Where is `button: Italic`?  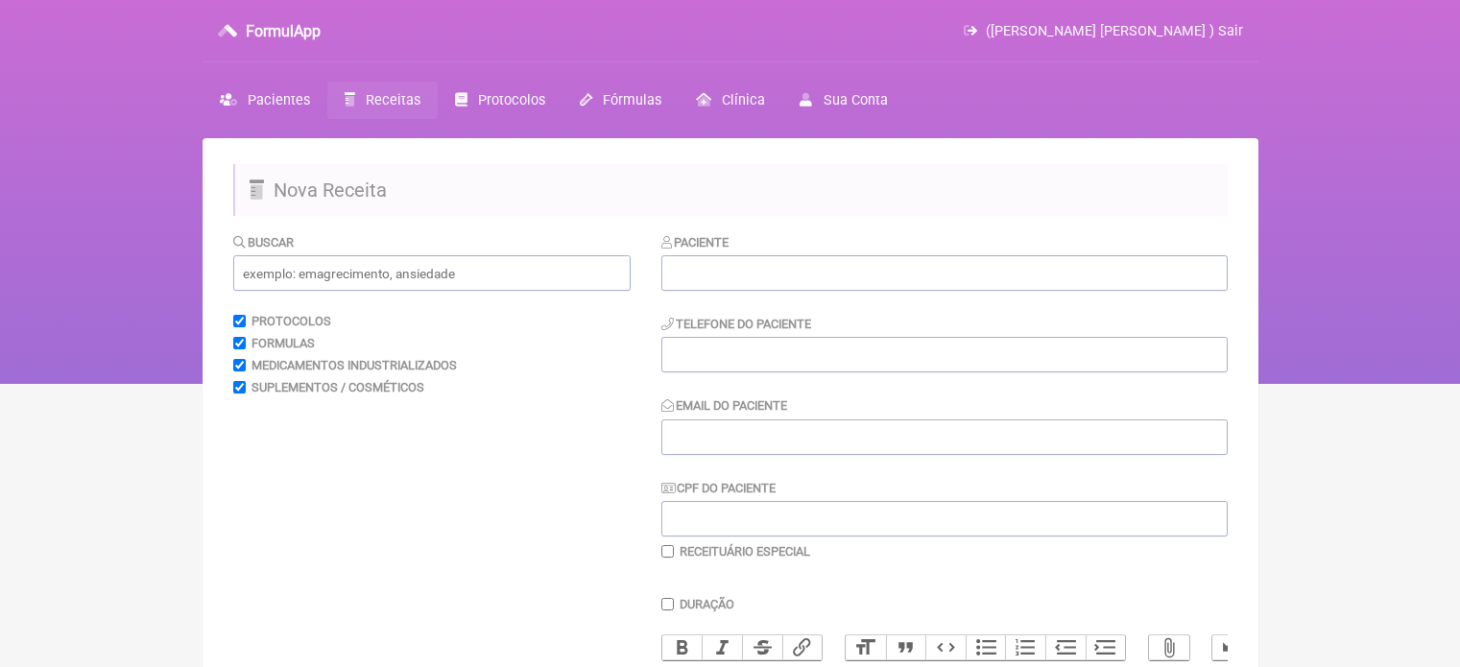
button: Italic is located at coordinates (722, 648).